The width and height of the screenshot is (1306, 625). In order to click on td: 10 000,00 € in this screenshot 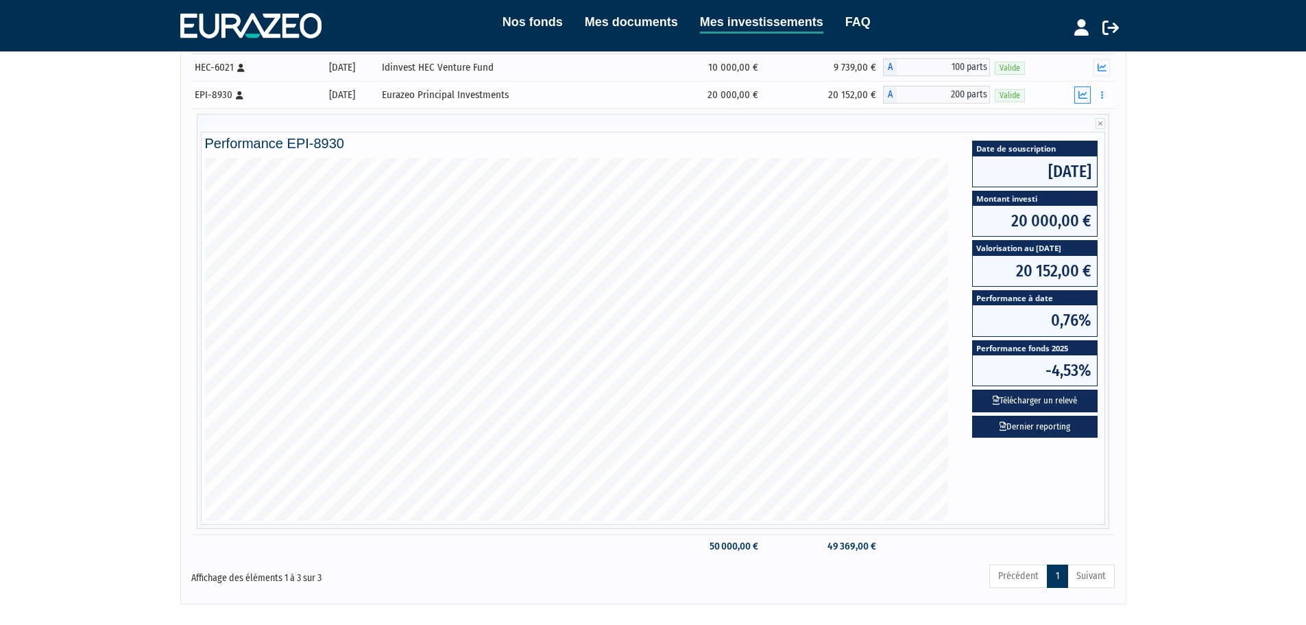, I will do `click(704, 67)`.